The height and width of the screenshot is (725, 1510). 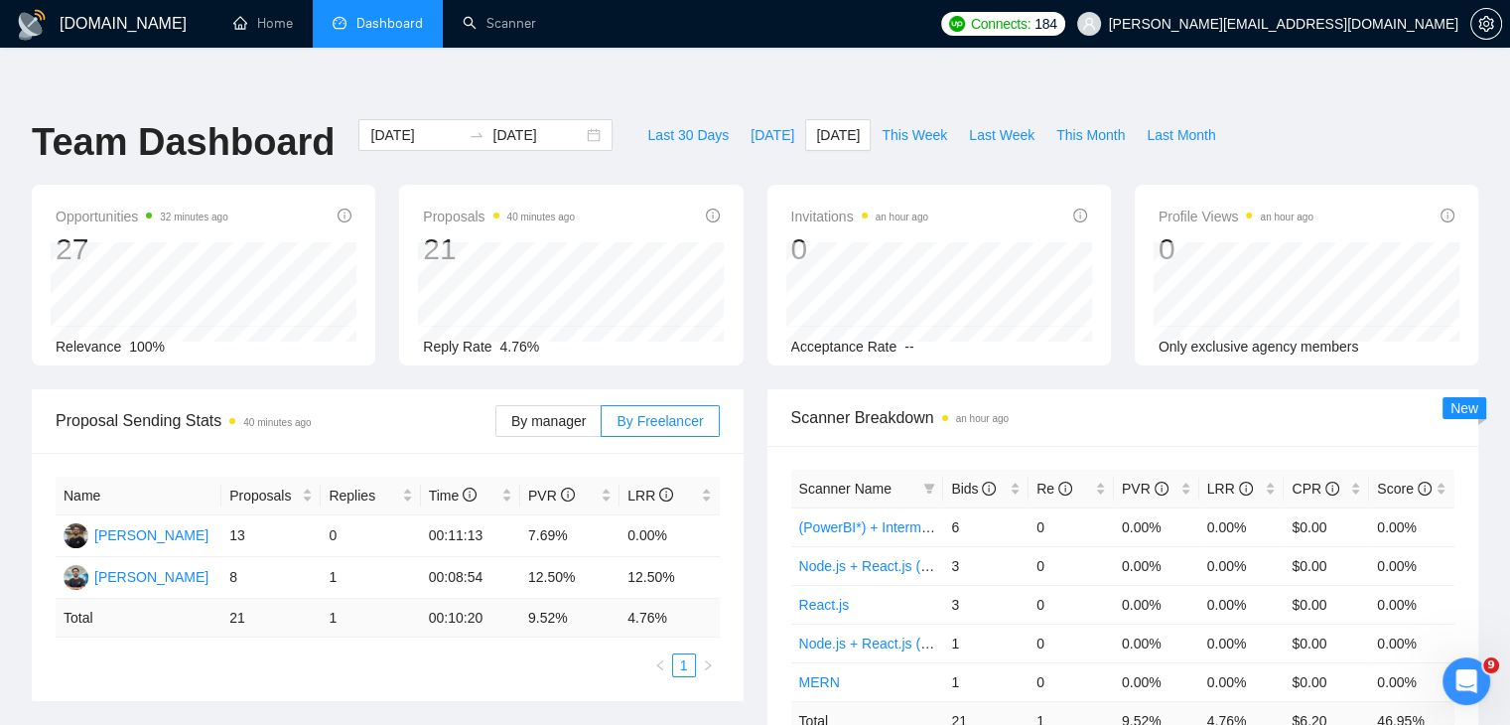 What do you see at coordinates (845, 488) in the screenshot?
I see `span: Scanner Name` at bounding box center [845, 488].